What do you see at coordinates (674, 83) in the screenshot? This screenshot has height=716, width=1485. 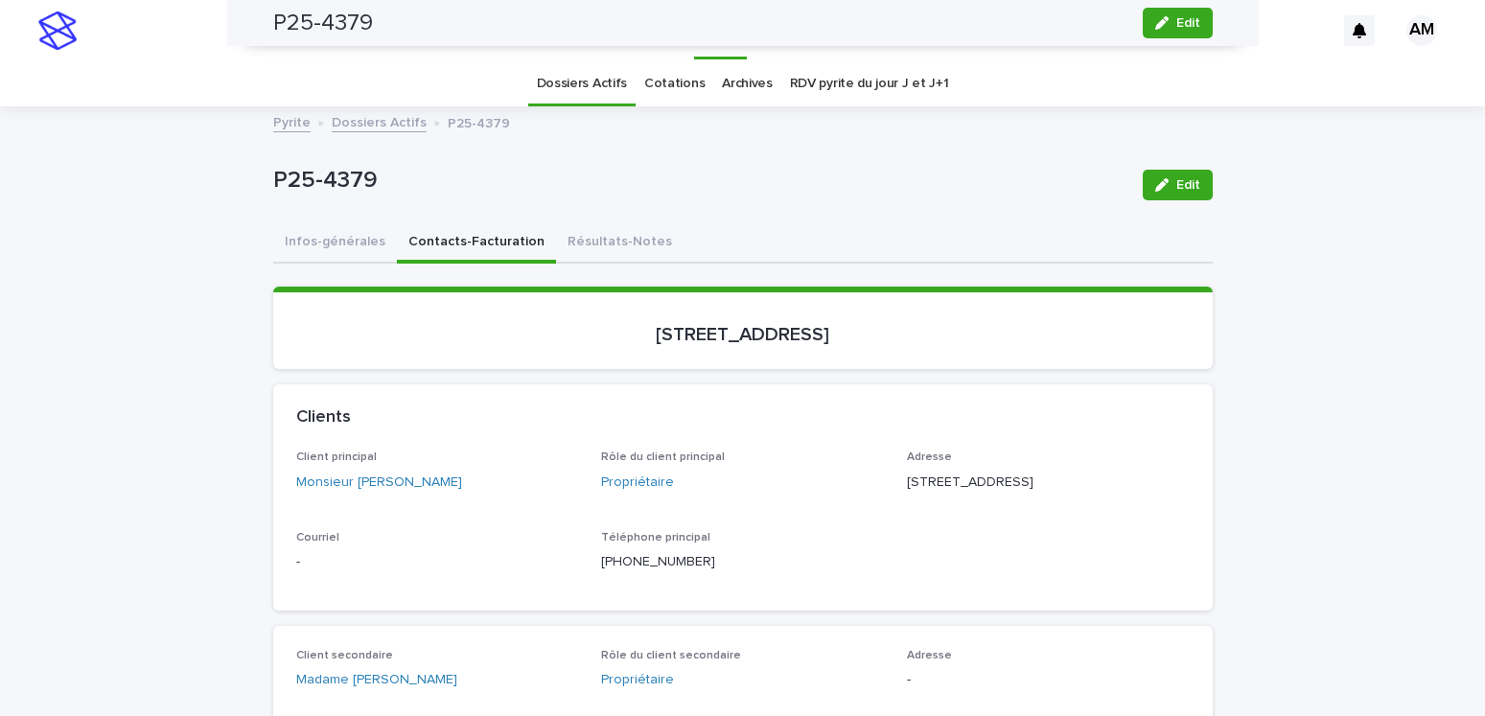 I see `a: Cotations` at bounding box center [674, 83].